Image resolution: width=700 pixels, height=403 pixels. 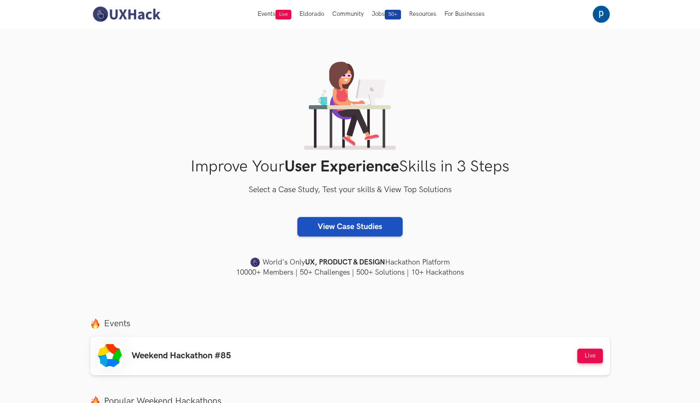 I want to click on img: lady working on laptop, so click(x=350, y=106).